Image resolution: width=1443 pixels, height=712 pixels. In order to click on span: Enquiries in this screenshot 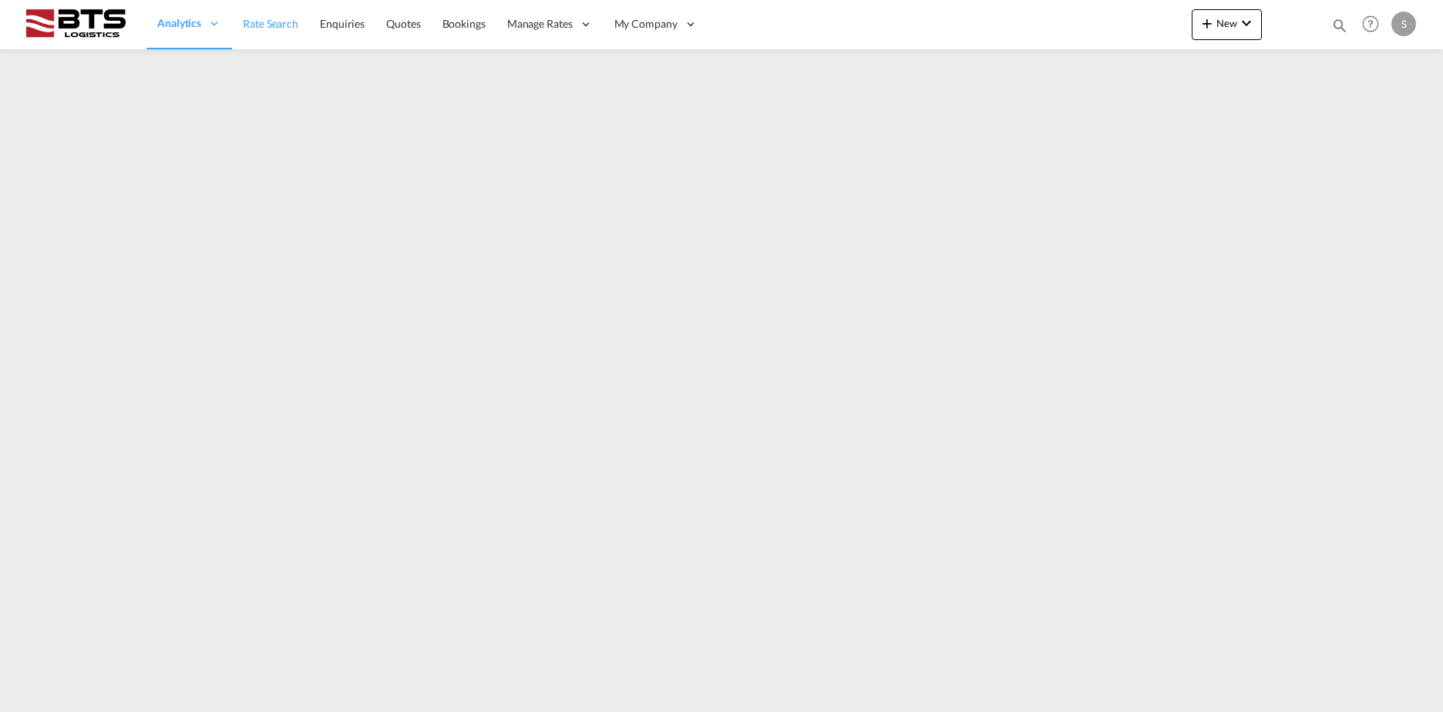, I will do `click(342, 23)`.